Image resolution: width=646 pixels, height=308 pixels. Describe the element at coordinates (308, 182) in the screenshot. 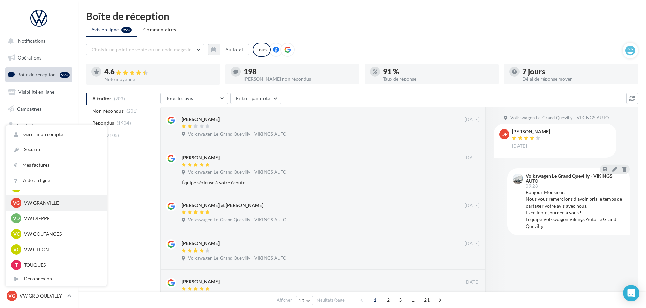

I see `div: Équipe sérieuse à votre écoute` at that location.